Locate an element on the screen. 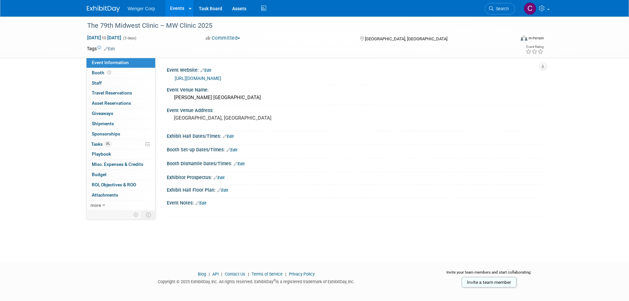 The image size is (629, 301). img: Cynde Bock is located at coordinates (530, 9).